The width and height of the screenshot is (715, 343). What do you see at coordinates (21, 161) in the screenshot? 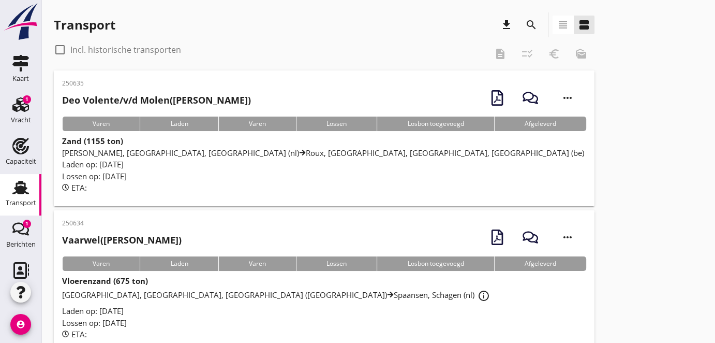
I see `div: Capaciteit` at bounding box center [21, 161].